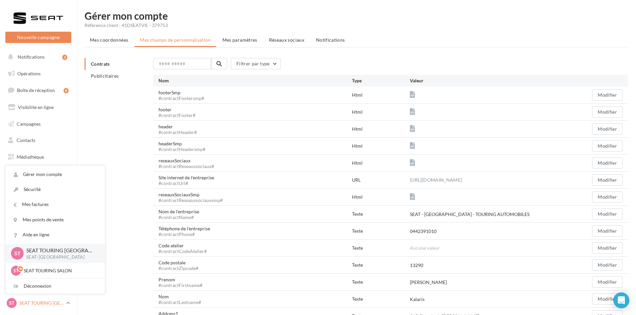 This screenshot has width=636, height=315. I want to click on span: Boîte de réception, so click(36, 90).